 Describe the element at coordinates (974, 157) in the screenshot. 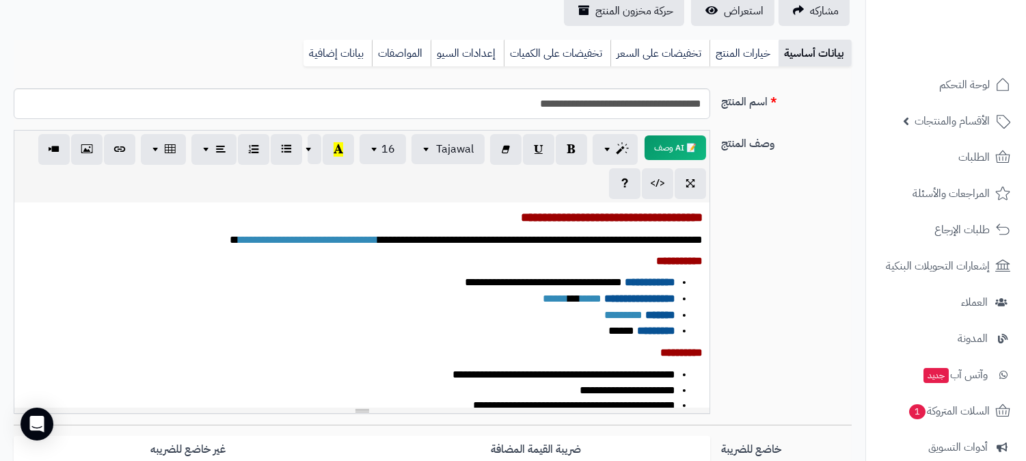

I see `span: الطلبات` at that location.